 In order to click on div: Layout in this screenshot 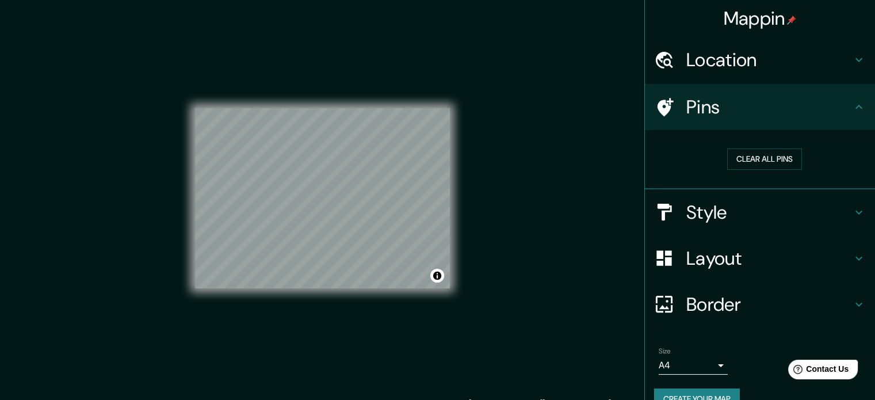, I will do `click(760, 258)`.